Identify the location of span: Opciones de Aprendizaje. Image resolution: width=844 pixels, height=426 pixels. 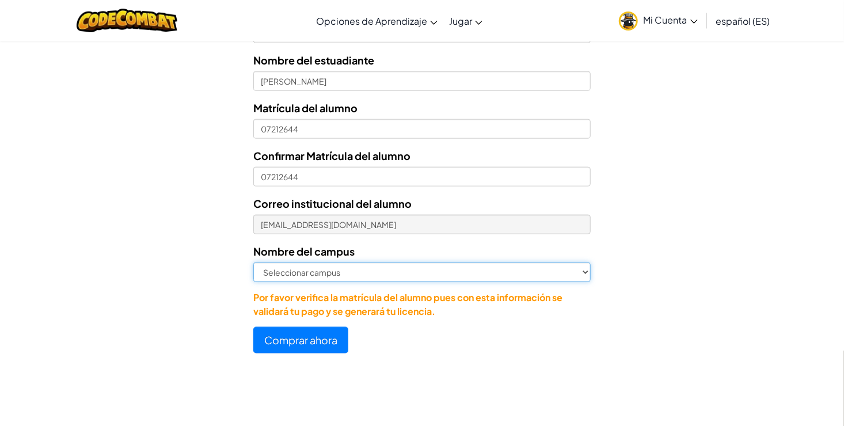
(371, 21).